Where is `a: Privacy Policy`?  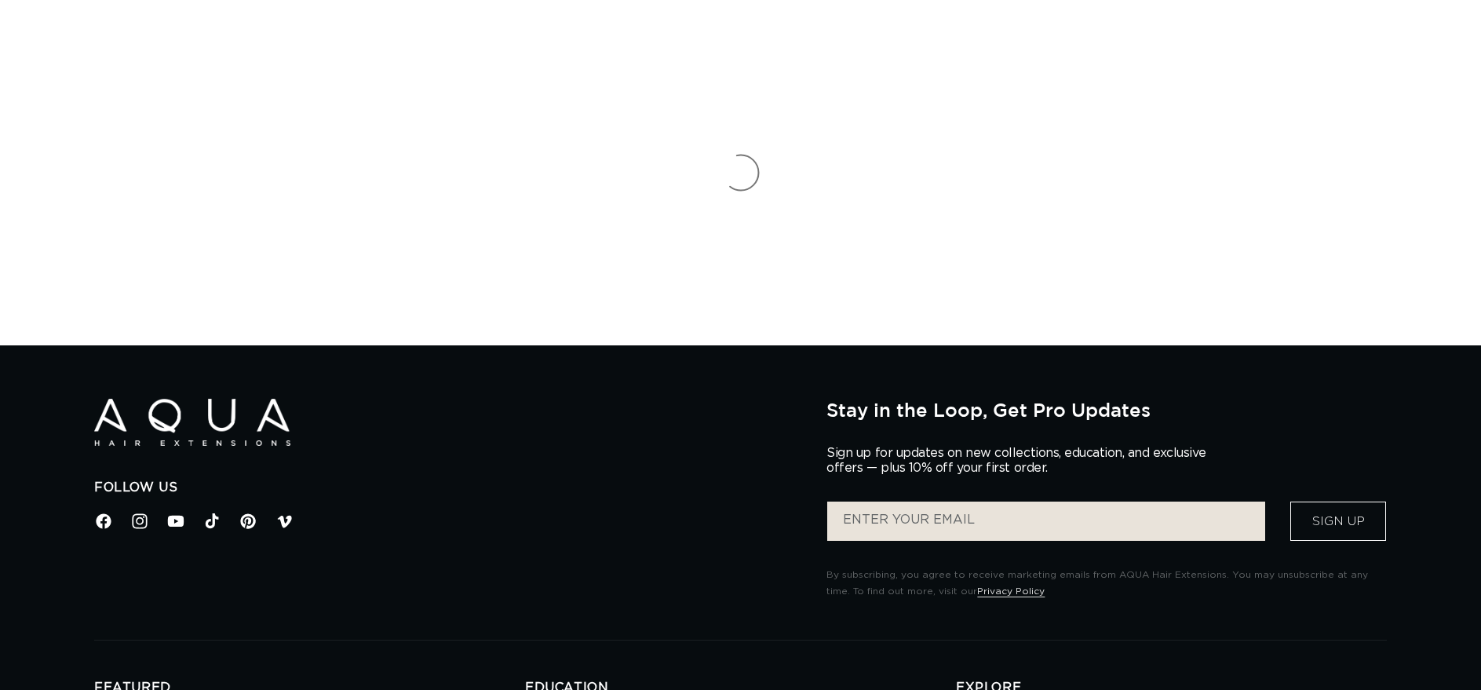
a: Privacy Policy is located at coordinates (1011, 591).